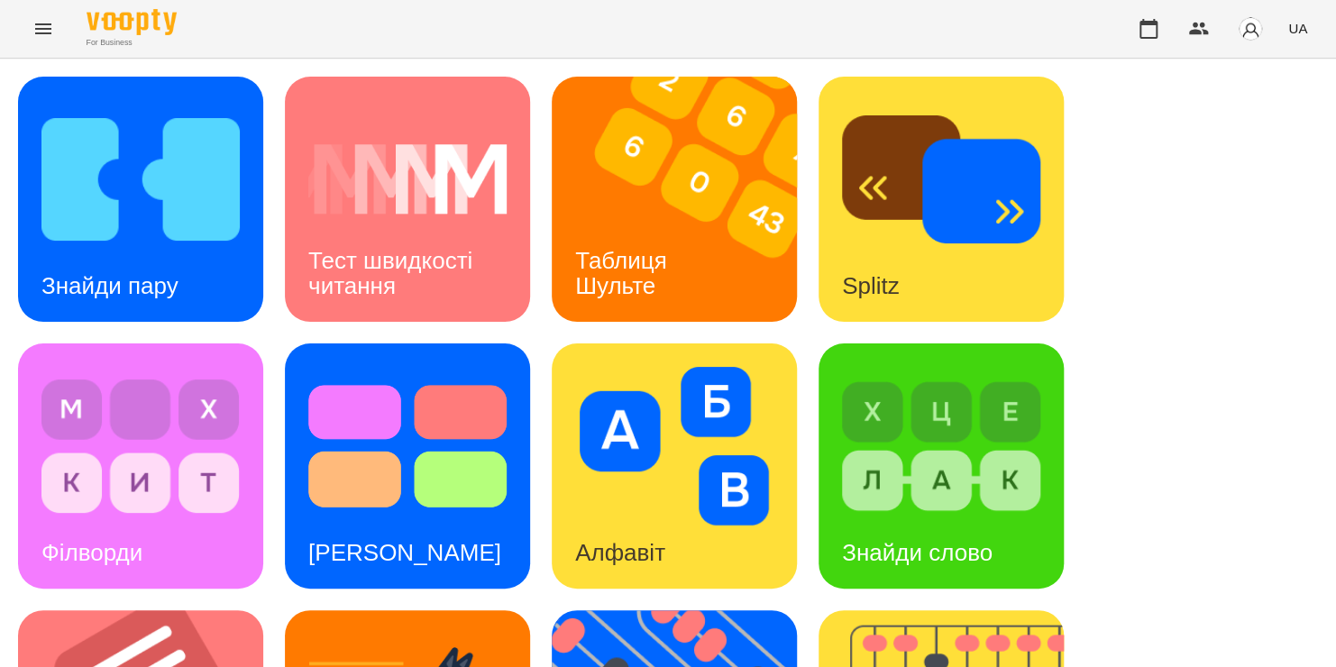 This screenshot has width=1336, height=667. I want to click on a: ФілвордиФілворди, so click(141, 466).